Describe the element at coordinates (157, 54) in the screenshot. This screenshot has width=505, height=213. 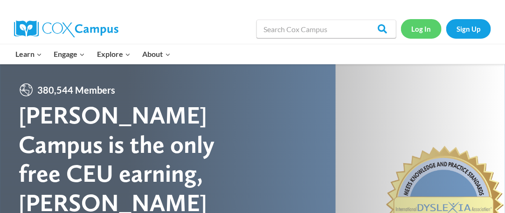
I see `button: Child menu of About` at that location.